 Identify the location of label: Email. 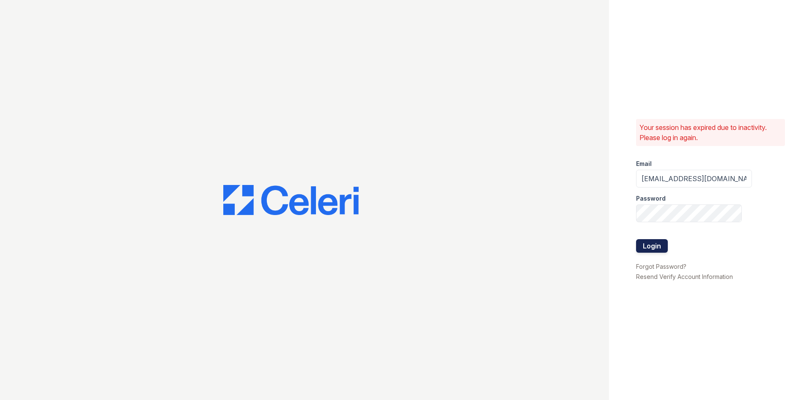
(644, 164).